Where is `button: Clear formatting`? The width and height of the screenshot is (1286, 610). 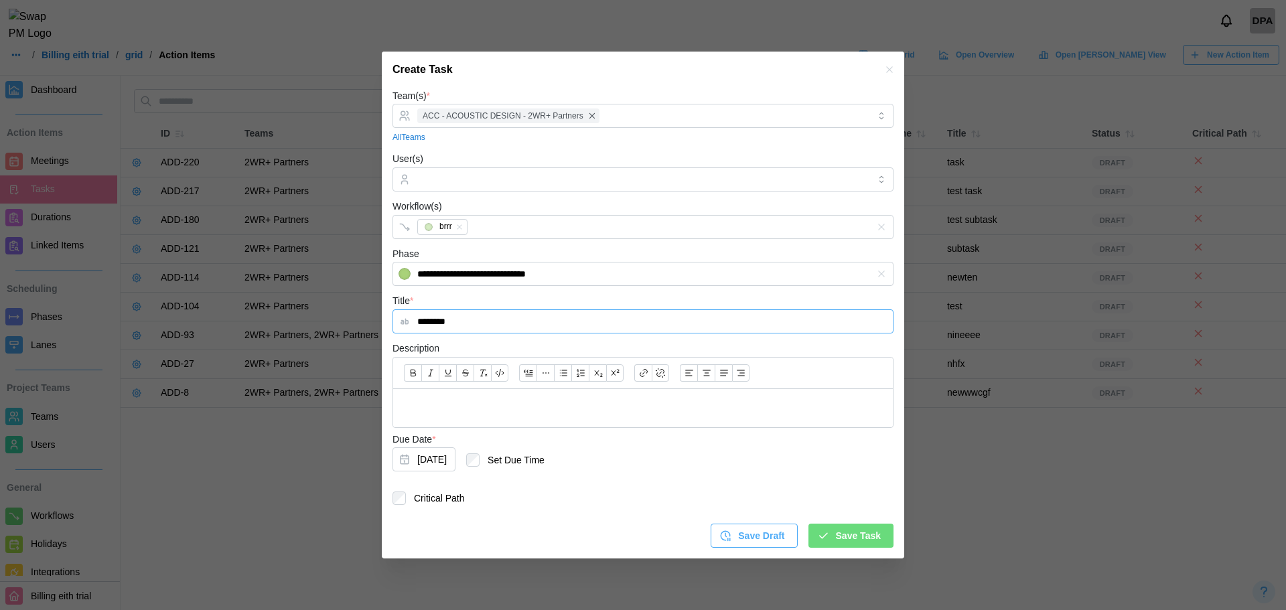
button: Clear formatting is located at coordinates (482, 373).